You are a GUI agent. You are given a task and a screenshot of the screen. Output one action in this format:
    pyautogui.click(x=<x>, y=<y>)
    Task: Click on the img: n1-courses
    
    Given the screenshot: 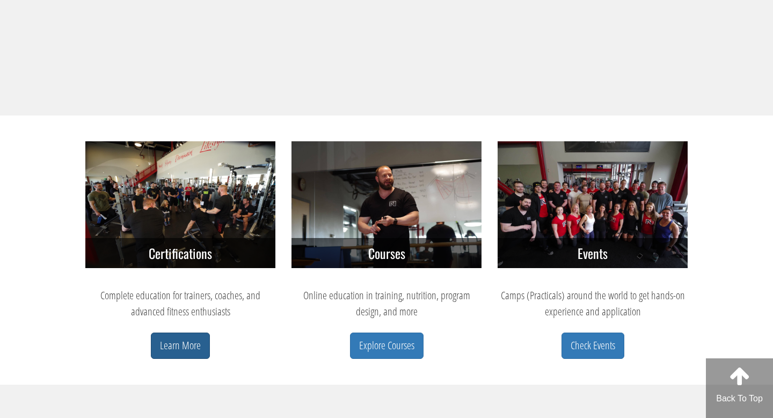 What is the action you would take?
    pyautogui.click(x=387, y=205)
    